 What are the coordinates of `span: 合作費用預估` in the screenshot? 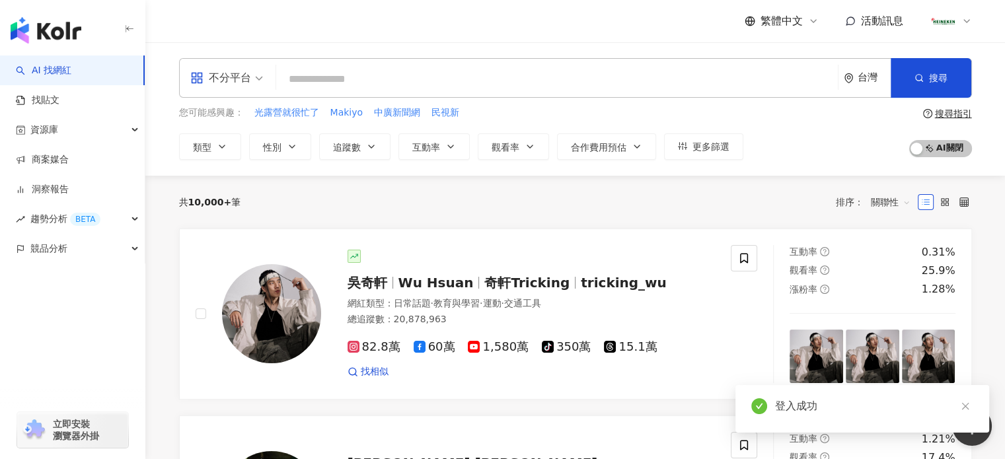 It's located at (599, 147).